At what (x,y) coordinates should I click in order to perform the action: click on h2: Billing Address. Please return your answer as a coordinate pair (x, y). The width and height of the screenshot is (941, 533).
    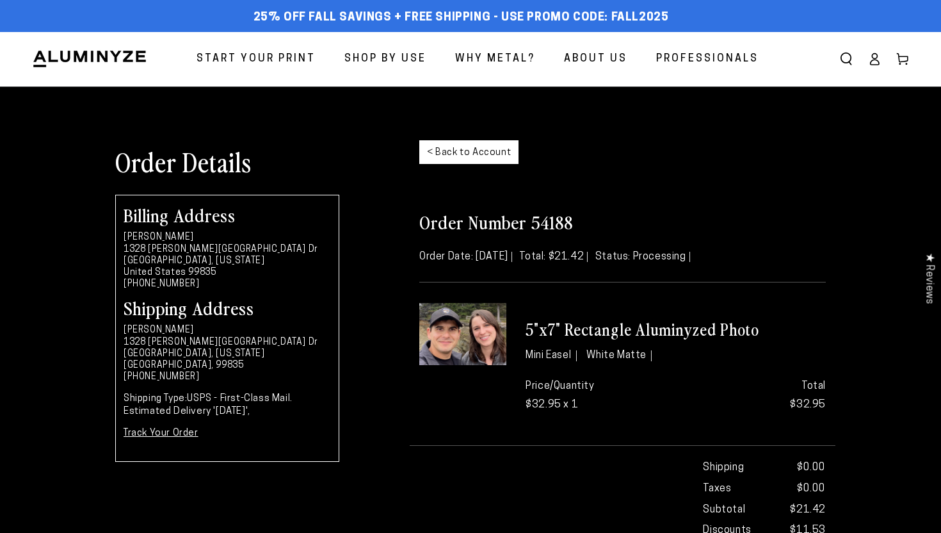
    Looking at the image, I should click on (227, 214).